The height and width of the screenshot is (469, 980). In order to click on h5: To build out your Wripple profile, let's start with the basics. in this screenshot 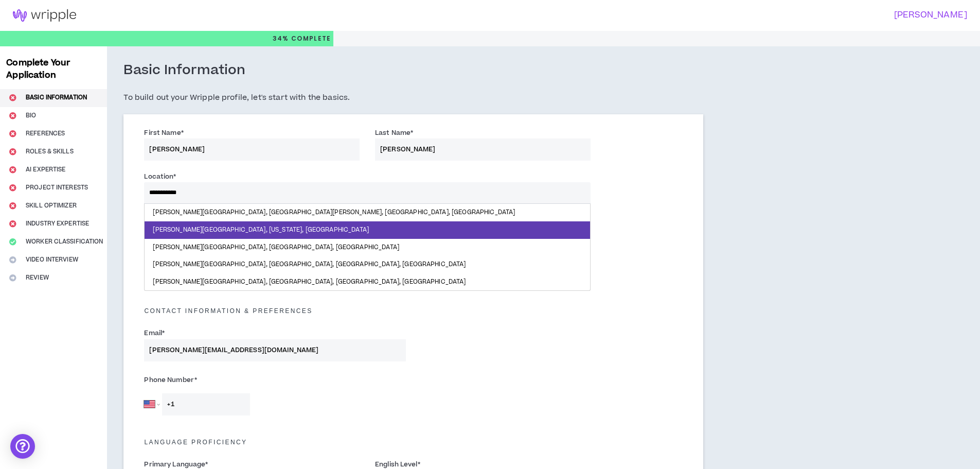, I will do `click(413, 98)`.